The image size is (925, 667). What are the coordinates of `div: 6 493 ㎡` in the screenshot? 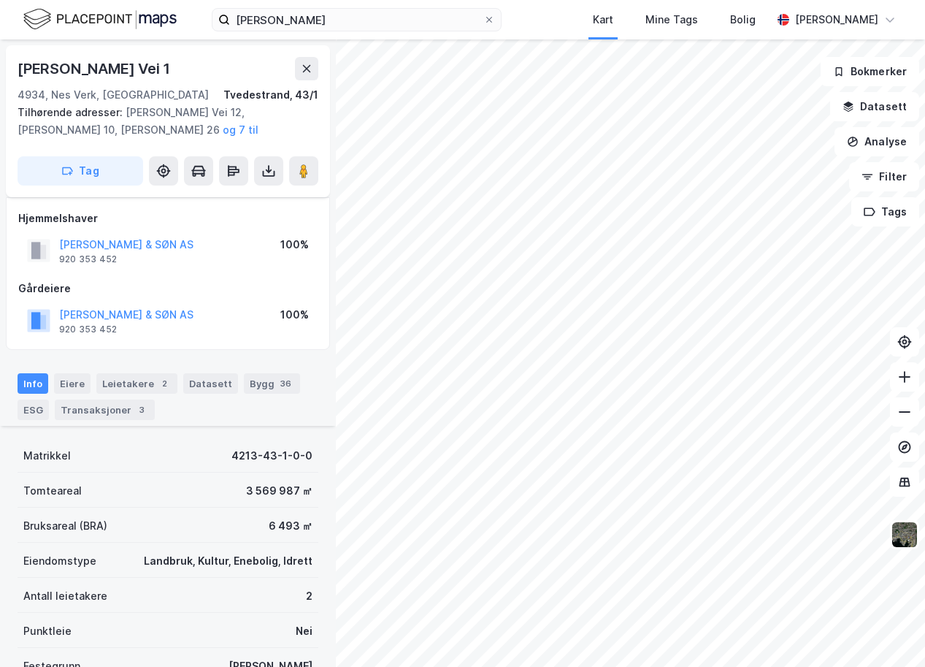 It's located at (291, 526).